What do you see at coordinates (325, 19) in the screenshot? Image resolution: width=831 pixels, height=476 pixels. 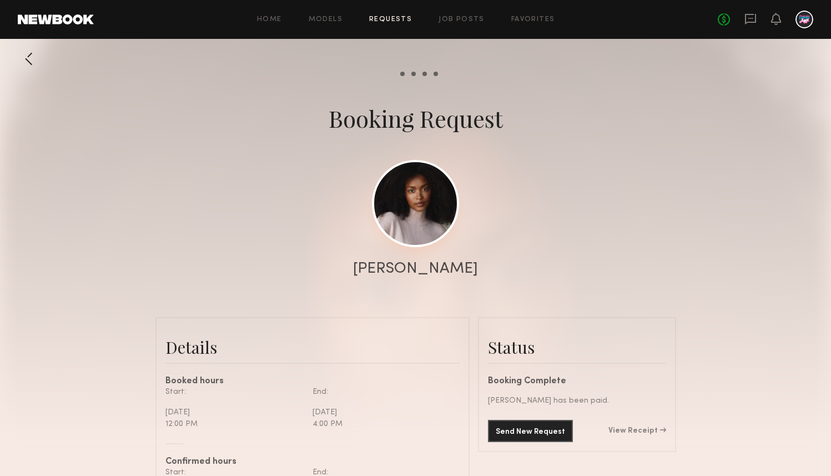 I see `a: Models` at bounding box center [325, 19].